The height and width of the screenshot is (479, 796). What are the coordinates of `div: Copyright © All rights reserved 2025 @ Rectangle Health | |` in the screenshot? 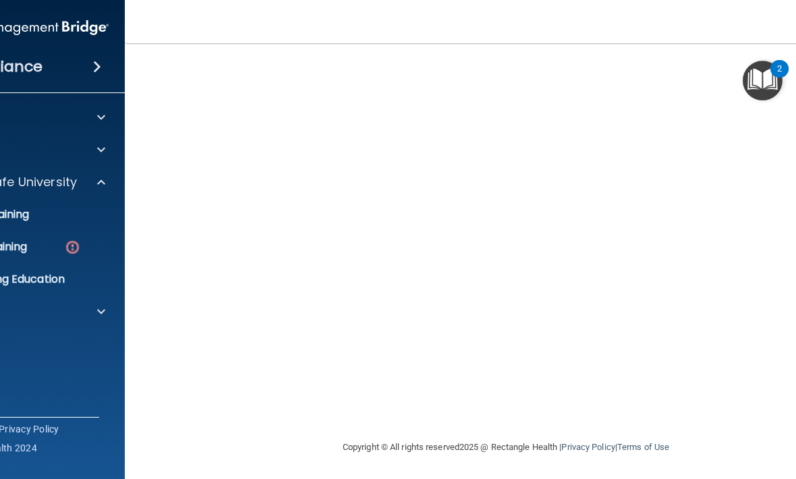 It's located at (506, 447).